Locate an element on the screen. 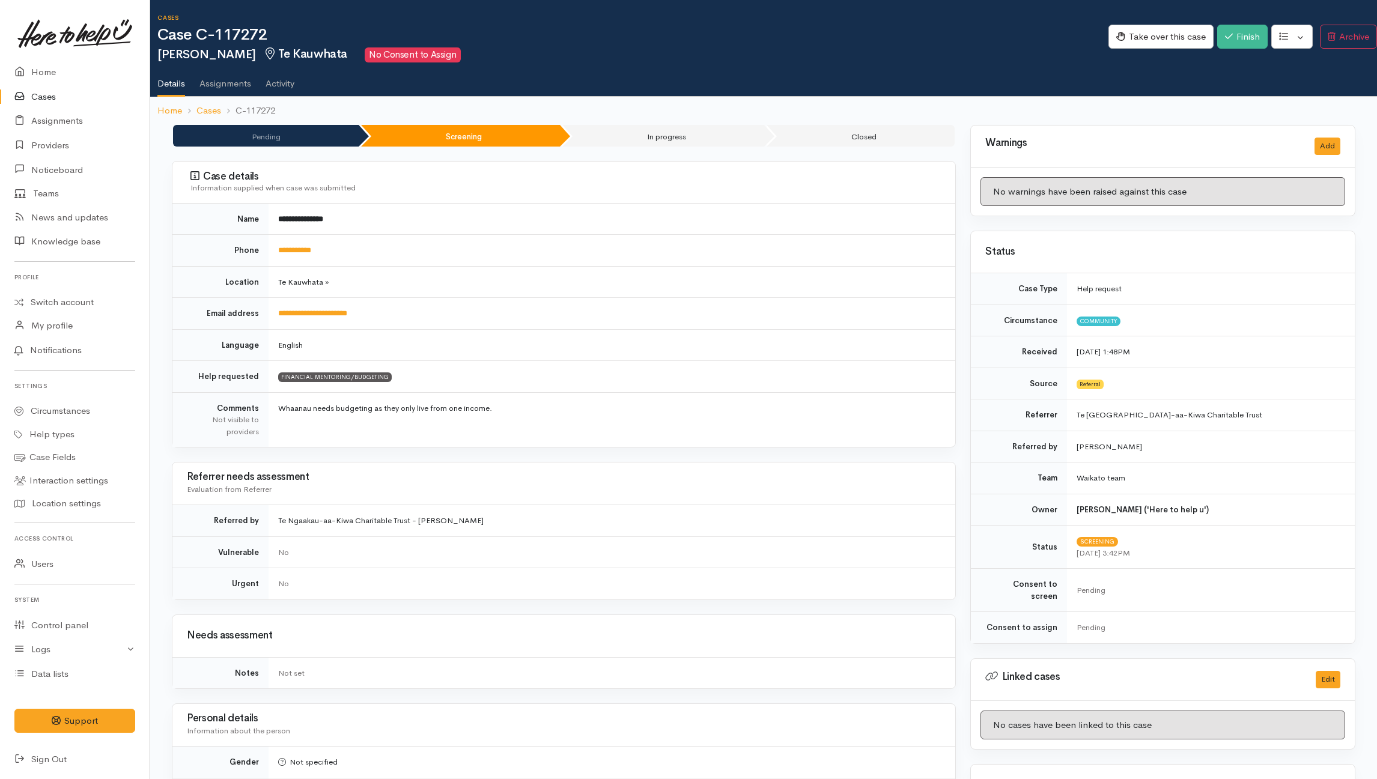  td: Urgent is located at coordinates (221, 584).